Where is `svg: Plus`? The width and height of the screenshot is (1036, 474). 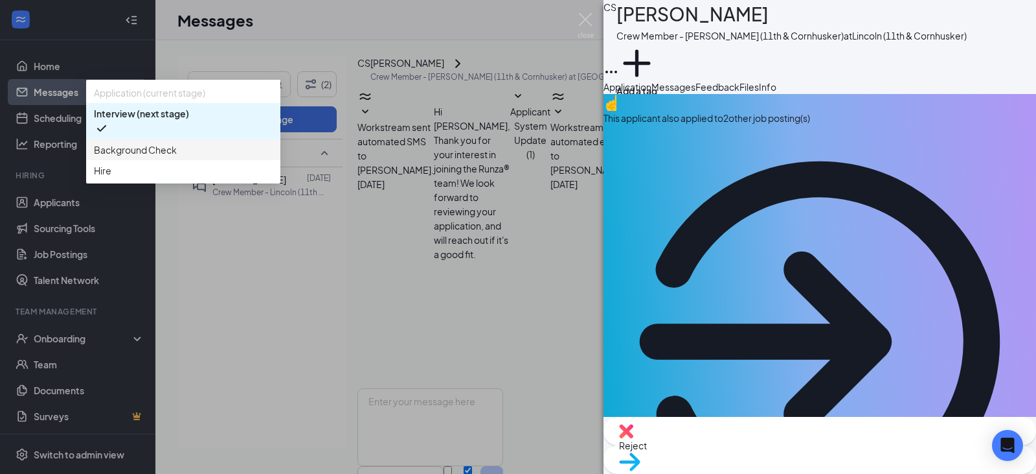 svg: Plus is located at coordinates (637, 63).